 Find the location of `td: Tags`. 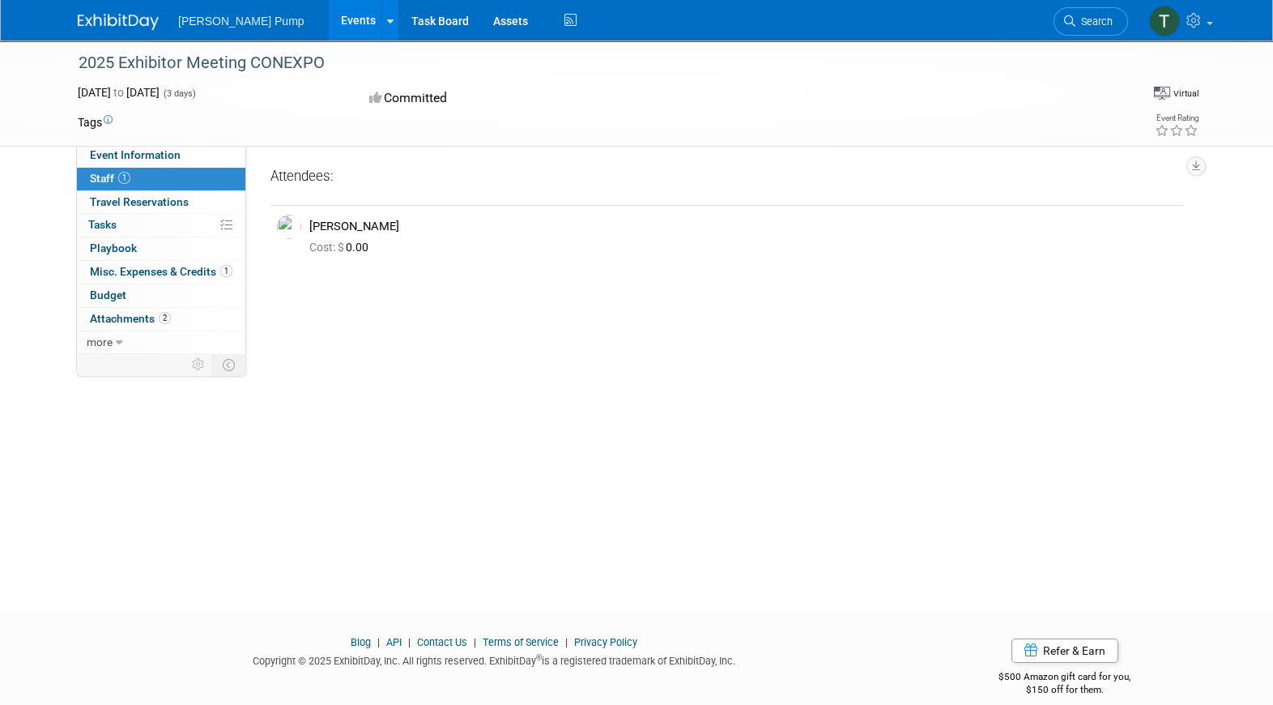

td: Tags is located at coordinates (95, 122).